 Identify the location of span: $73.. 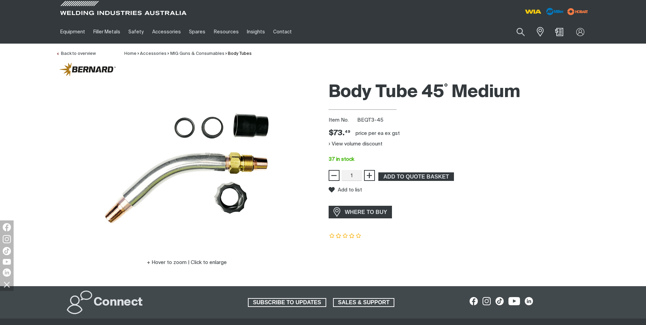
(340, 133).